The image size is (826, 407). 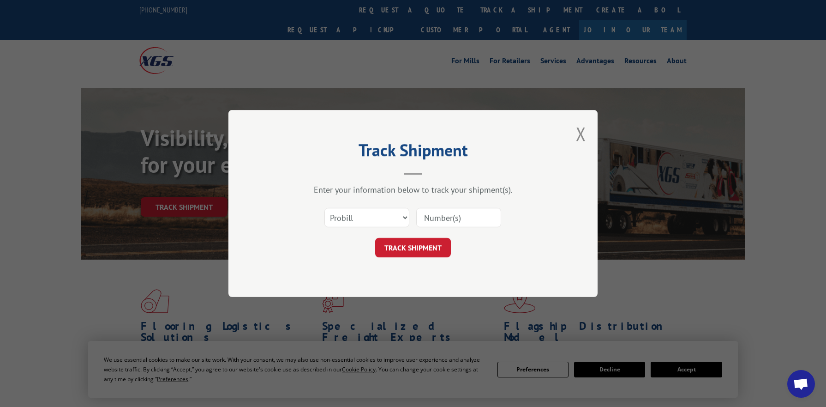 I want to click on input: Number(s), so click(x=459, y=217).